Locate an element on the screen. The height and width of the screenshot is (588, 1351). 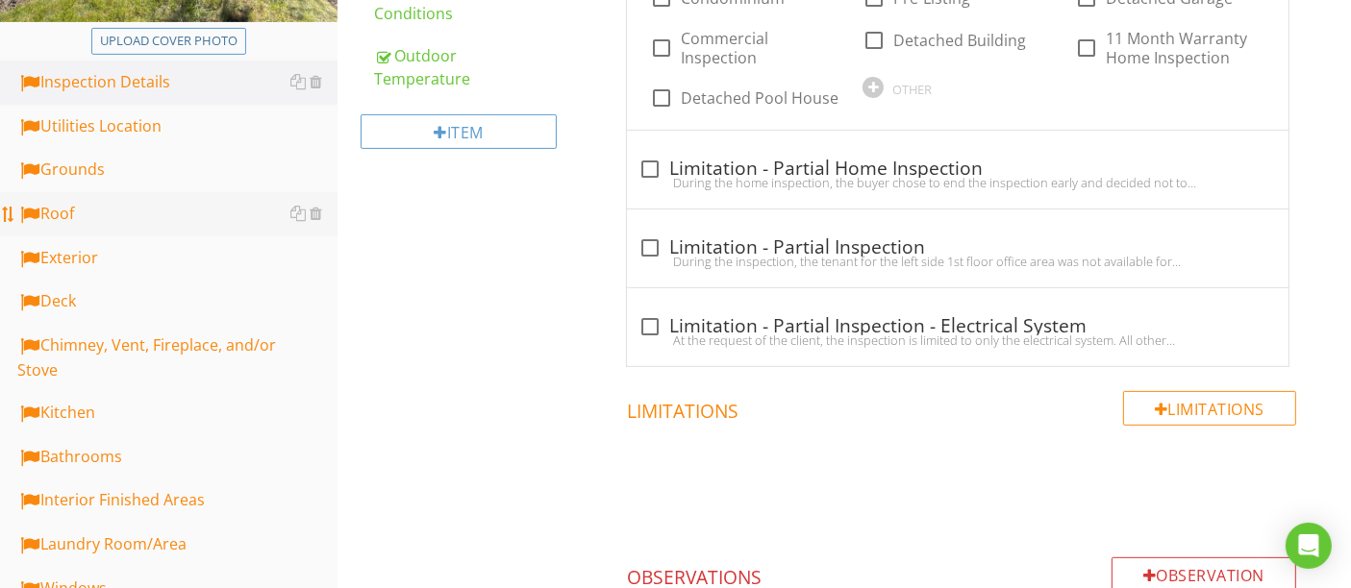
div: OTHER is located at coordinates (912, 89).